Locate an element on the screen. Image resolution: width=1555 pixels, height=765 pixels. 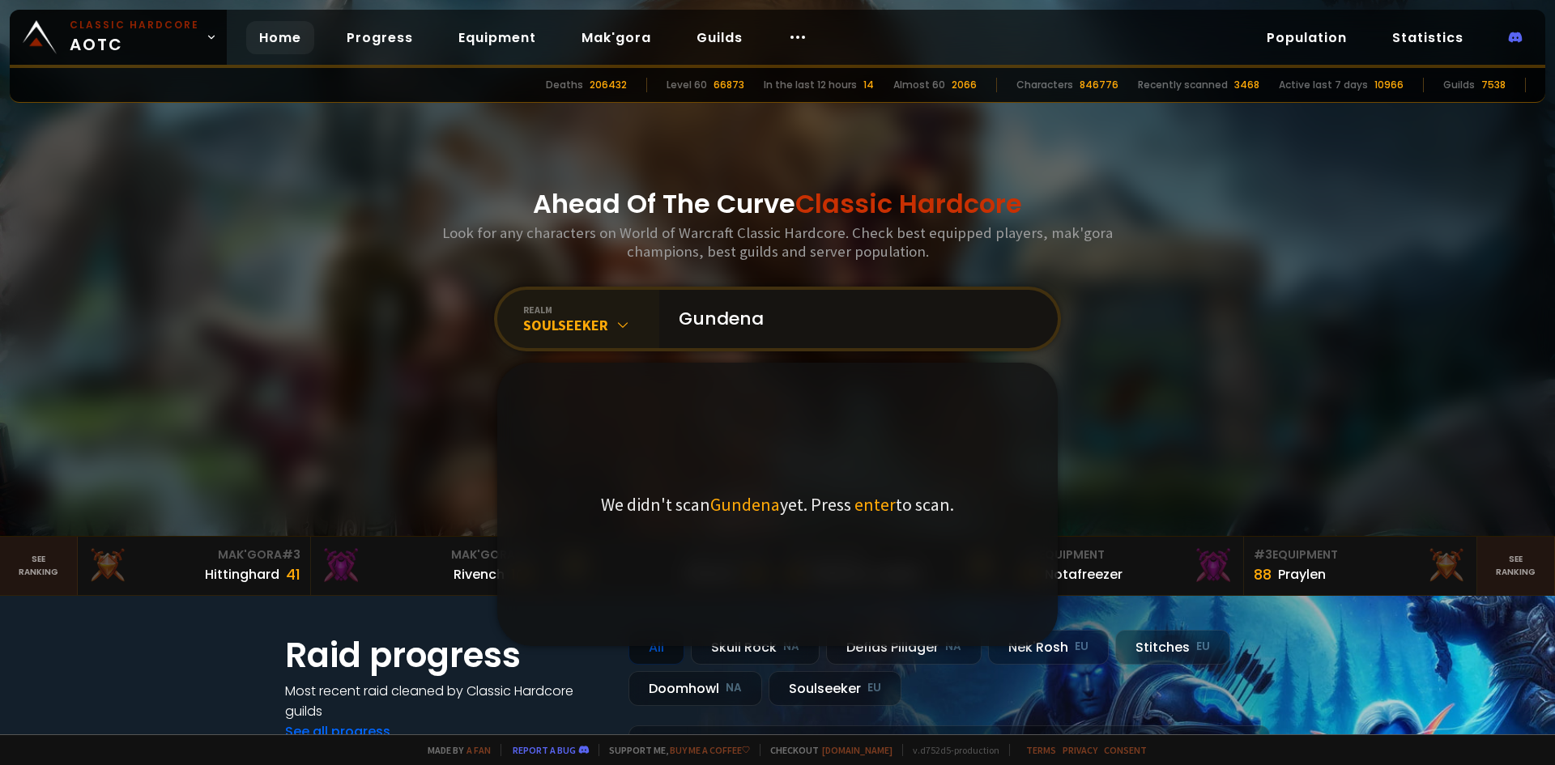
div: 2066 is located at coordinates (964, 85).